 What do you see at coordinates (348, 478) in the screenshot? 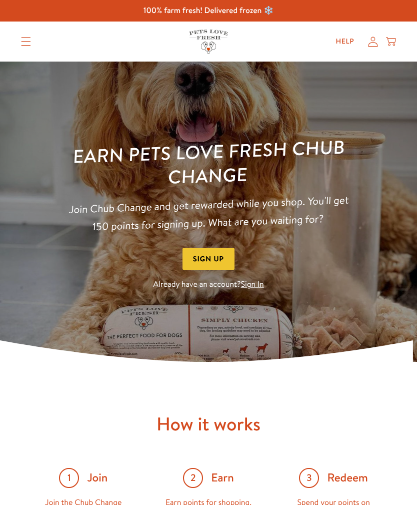
I see `span: Redeem` at bounding box center [348, 478].